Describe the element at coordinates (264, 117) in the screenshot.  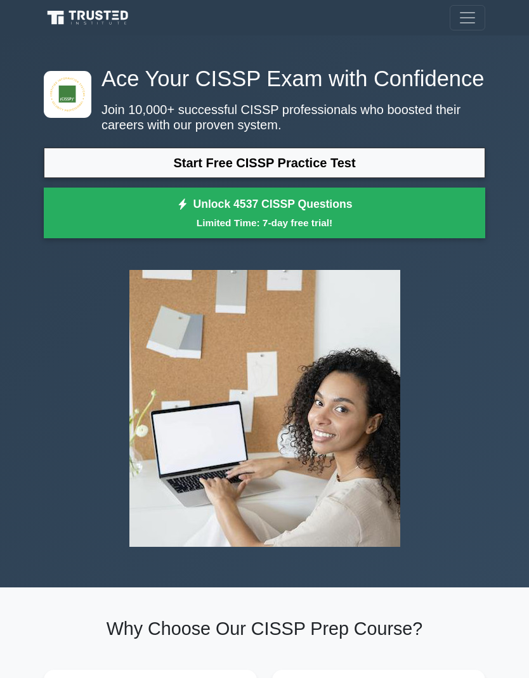
I see `p: Join 10,000+ successful CISSP professionals who boosted their careers with our proven system.` at that location.